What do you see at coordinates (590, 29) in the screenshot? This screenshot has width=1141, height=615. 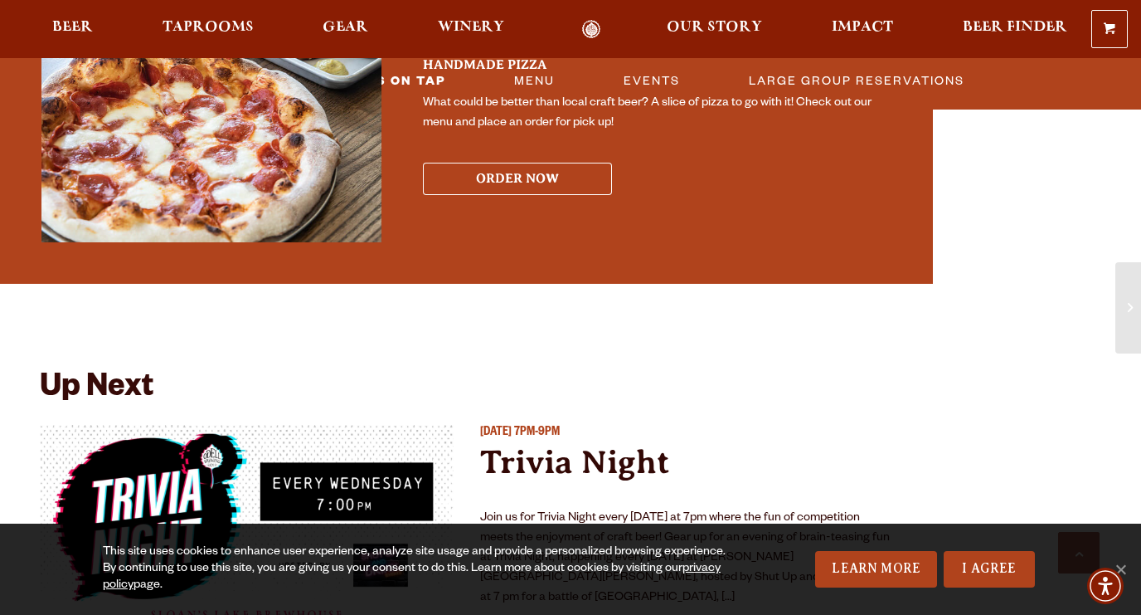 I see `a: Odell Home` at bounding box center [590, 29].